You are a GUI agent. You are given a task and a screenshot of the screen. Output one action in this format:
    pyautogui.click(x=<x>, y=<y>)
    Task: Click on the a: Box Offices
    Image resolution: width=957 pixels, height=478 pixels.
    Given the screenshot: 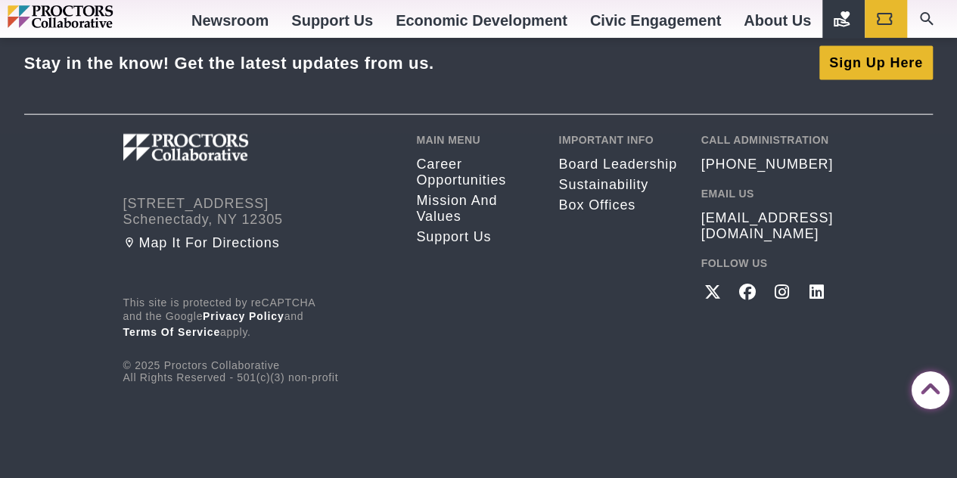 What is the action you would take?
    pyautogui.click(x=618, y=205)
    